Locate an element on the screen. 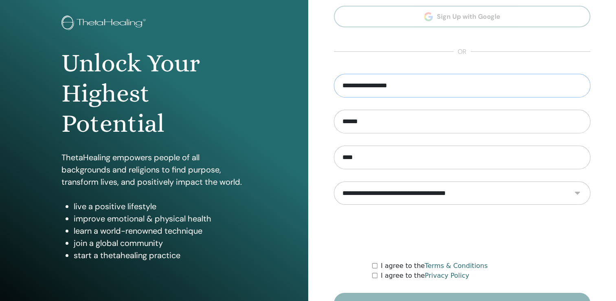 The image size is (616, 301). li: live a positive lifestyle is located at coordinates (160, 206).